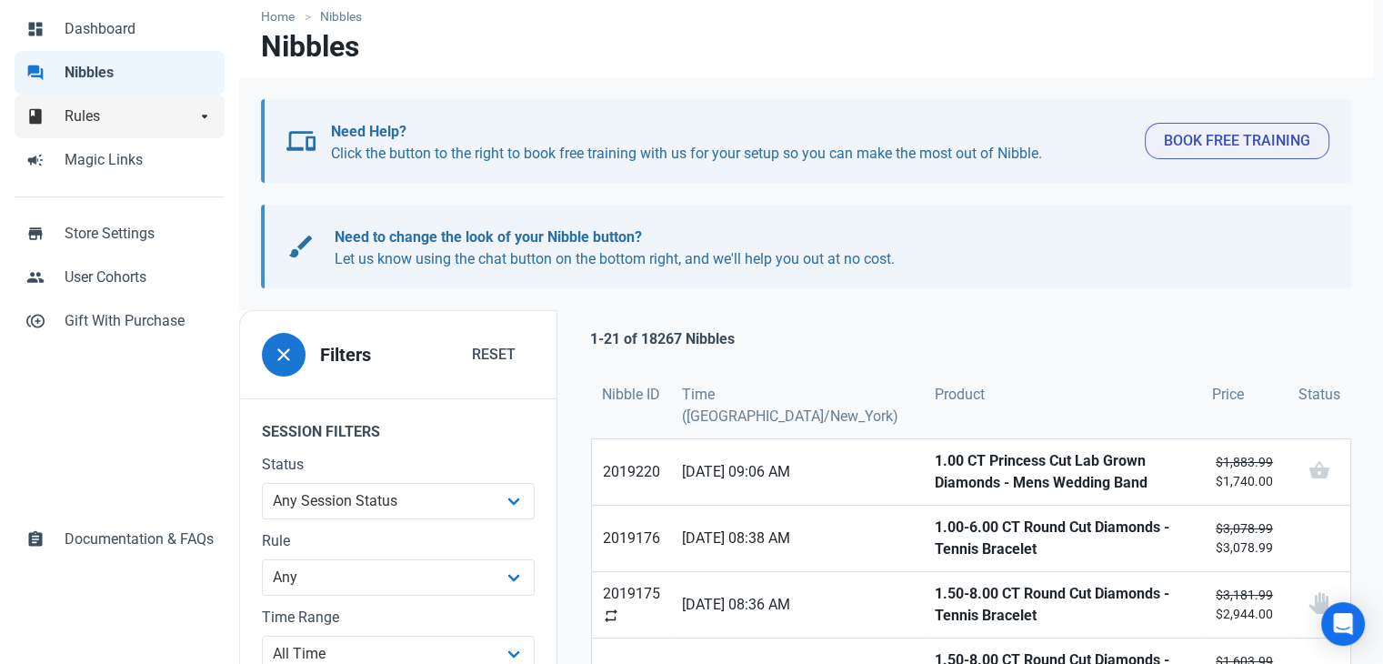 This screenshot has height=664, width=1383. What do you see at coordinates (119, 116) in the screenshot?
I see `a: bookRulesarrow_drop_down` at bounding box center [119, 116].